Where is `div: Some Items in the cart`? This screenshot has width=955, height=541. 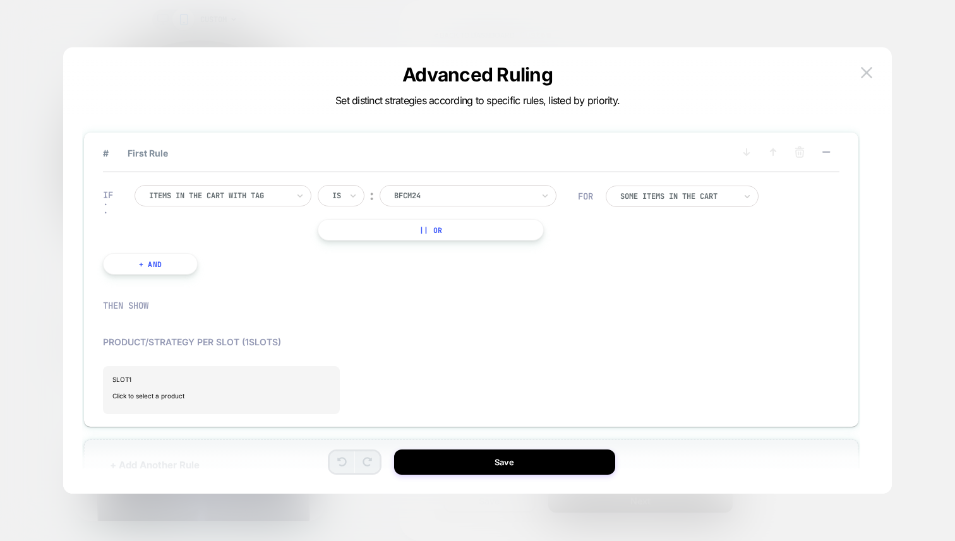 div: Some Items in the cart is located at coordinates (678, 196).